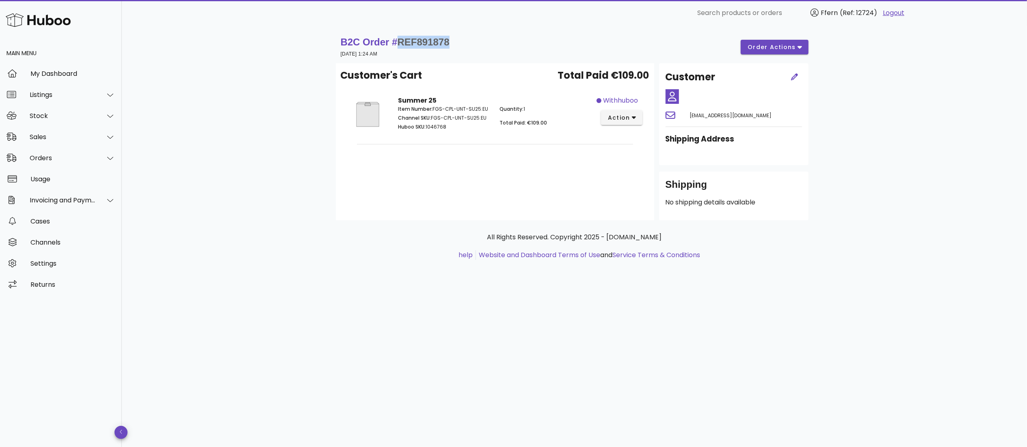  What do you see at coordinates (734, 139) in the screenshot?
I see `h3: Shipping Address` at bounding box center [734, 139].